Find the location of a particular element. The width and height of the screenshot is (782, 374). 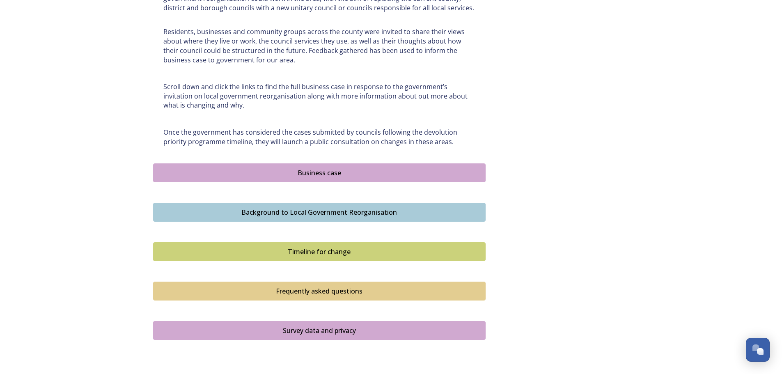

button: Business case is located at coordinates (319, 173).